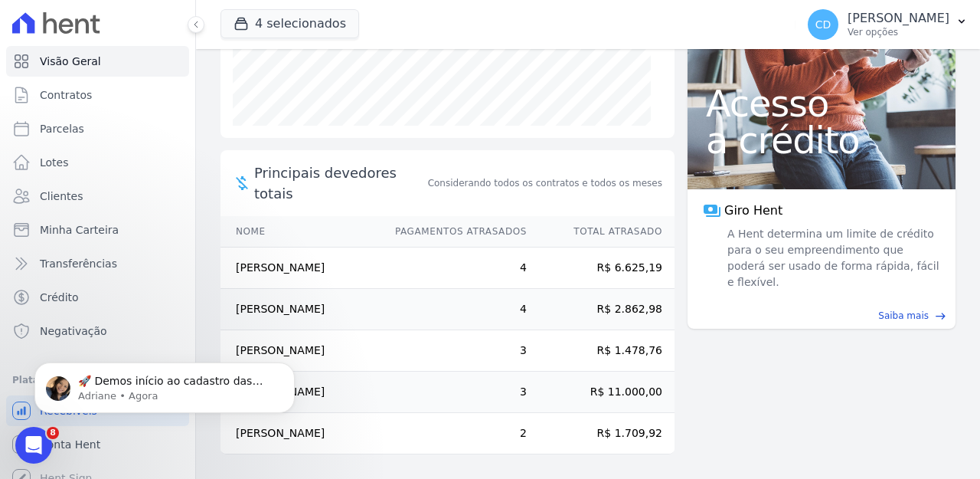 The height and width of the screenshot is (479, 980). Describe the element at coordinates (97, 196) in the screenshot. I see `a: Clientes` at that location.